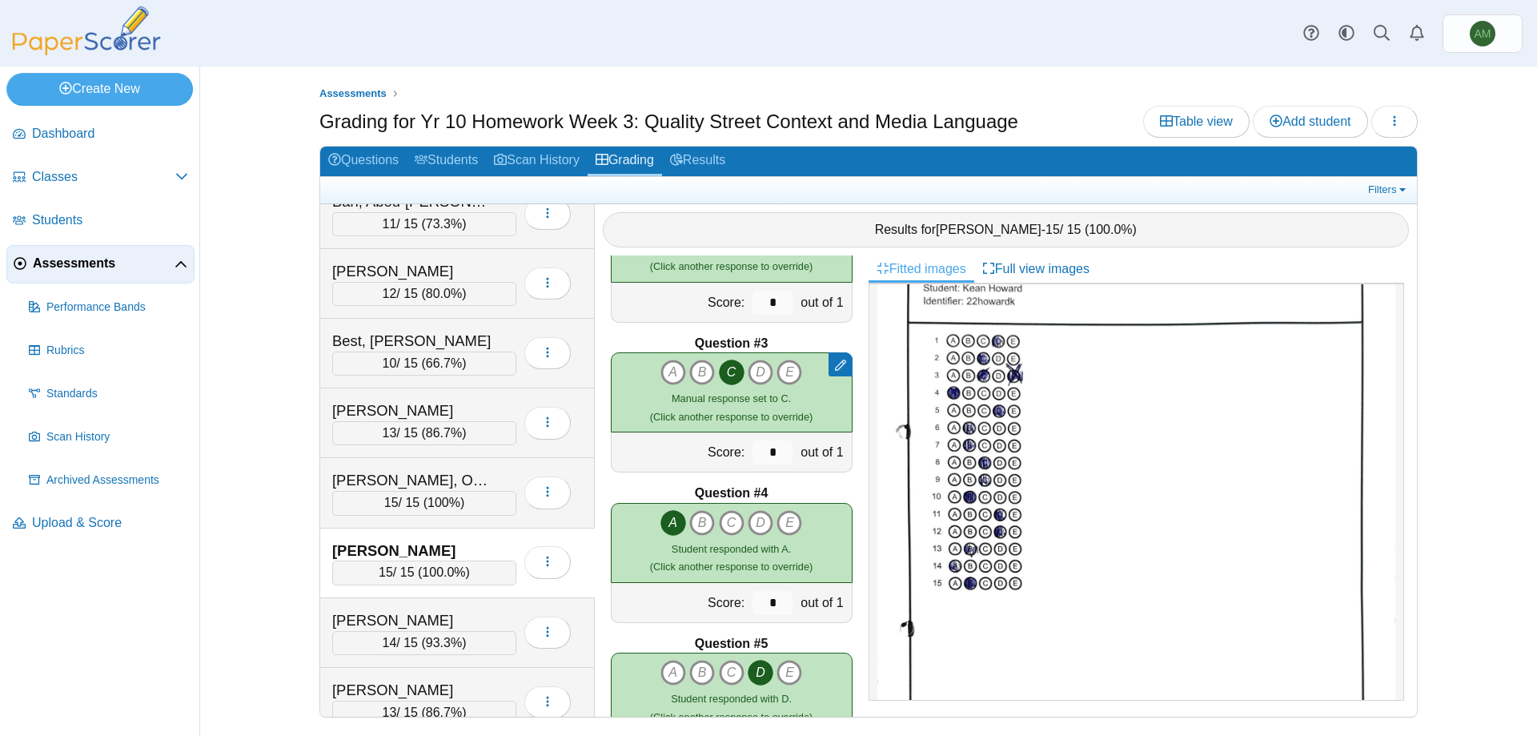  Describe the element at coordinates (444, 293) in the screenshot. I see `span: 80.0%` at that location.